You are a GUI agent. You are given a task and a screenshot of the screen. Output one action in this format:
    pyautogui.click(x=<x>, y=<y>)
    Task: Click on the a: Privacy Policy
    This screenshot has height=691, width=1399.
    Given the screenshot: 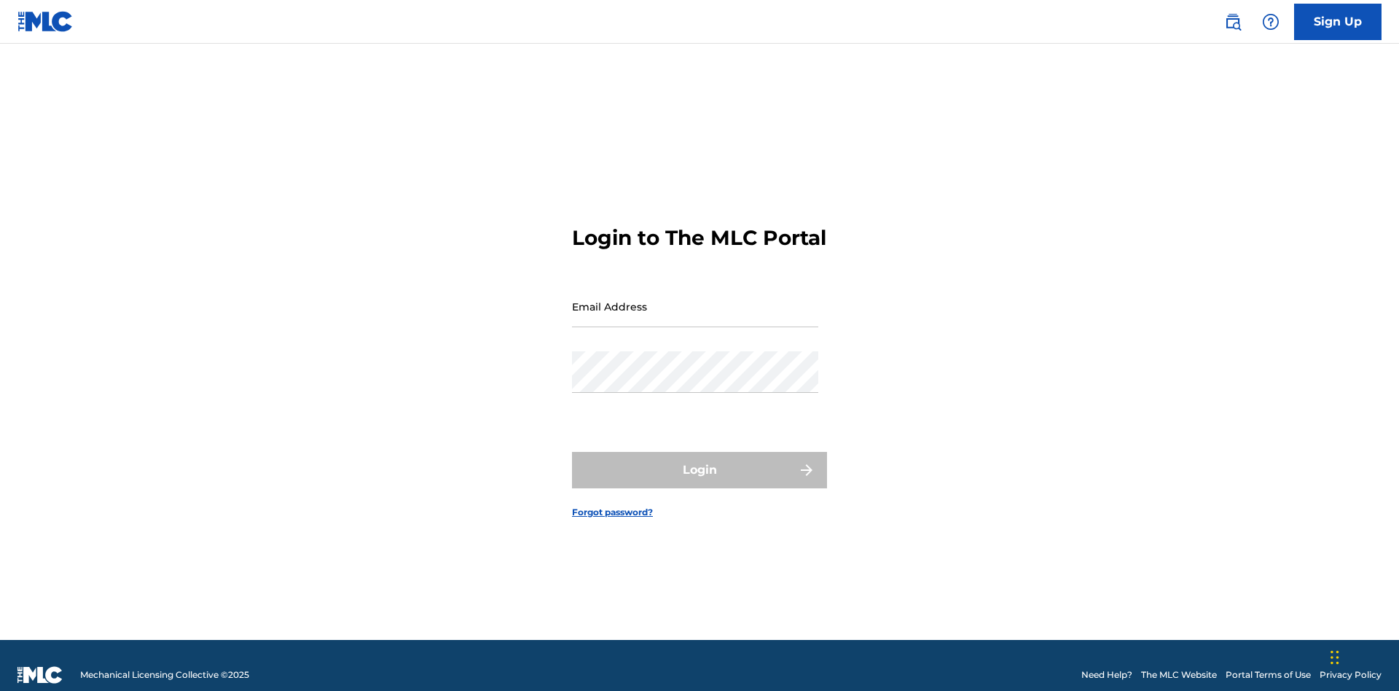 What is the action you would take?
    pyautogui.click(x=1351, y=675)
    